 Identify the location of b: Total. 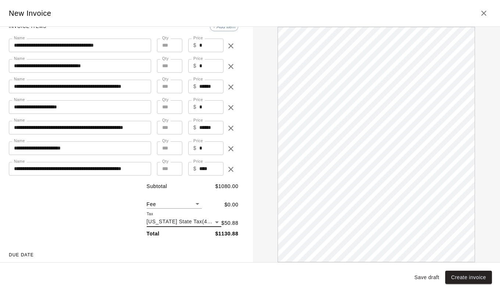
(153, 234).